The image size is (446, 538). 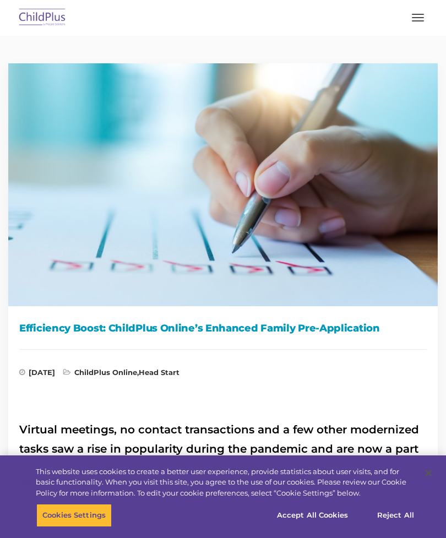 I want to click on button: Cookies Settings, so click(x=74, y=515).